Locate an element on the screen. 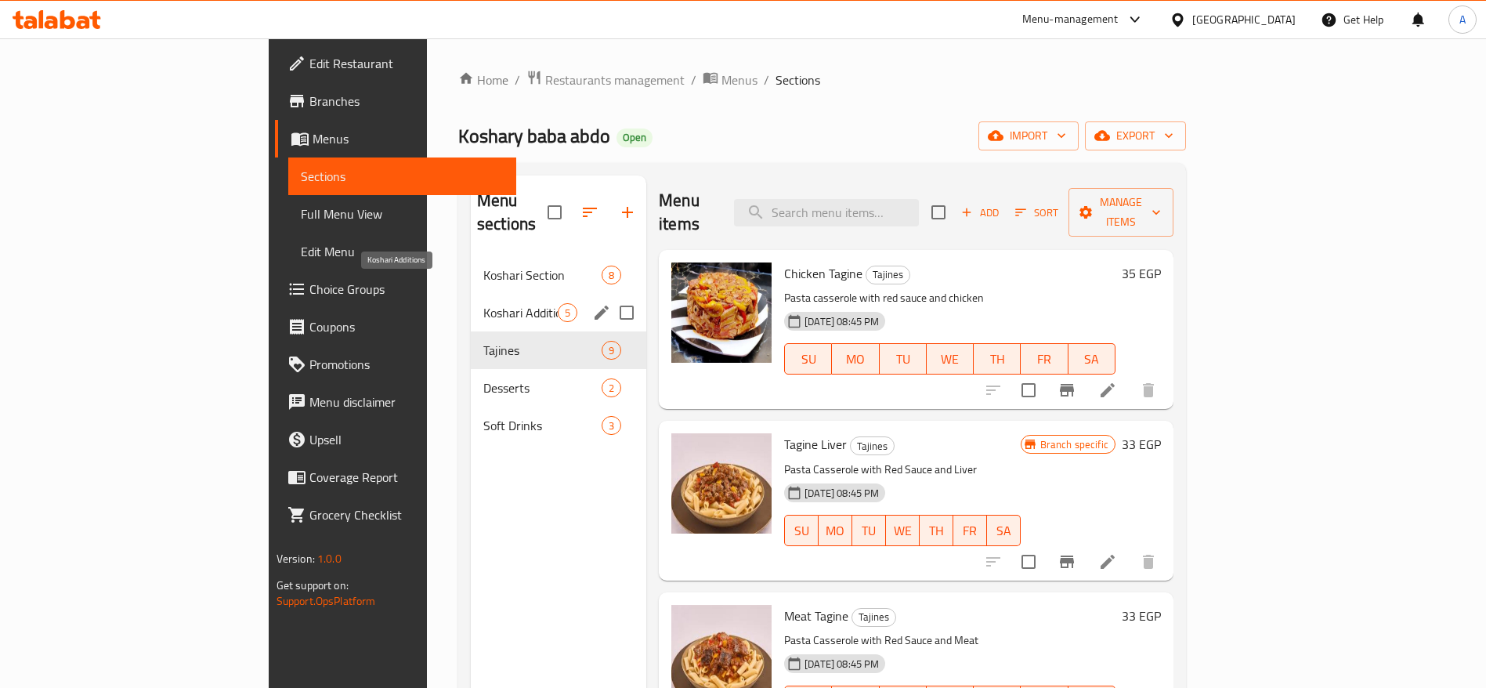 The height and width of the screenshot is (688, 1486). div: Desserts is located at coordinates (542, 388).